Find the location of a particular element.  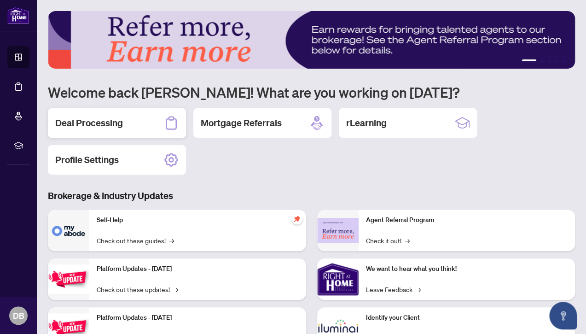

a: Check it out!→ is located at coordinates (388, 240).